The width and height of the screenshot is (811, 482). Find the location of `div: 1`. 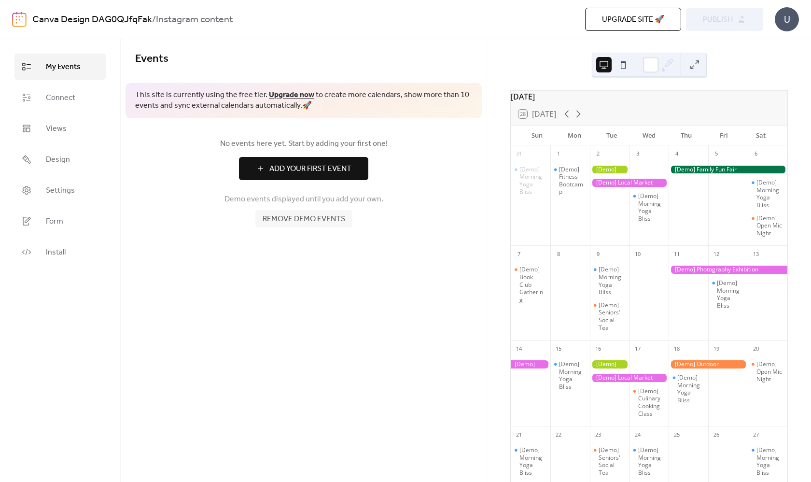

div: 1 is located at coordinates (558, 154).